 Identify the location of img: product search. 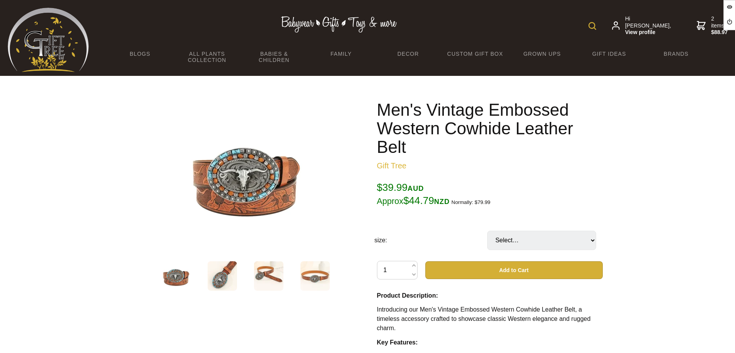
(592, 26).